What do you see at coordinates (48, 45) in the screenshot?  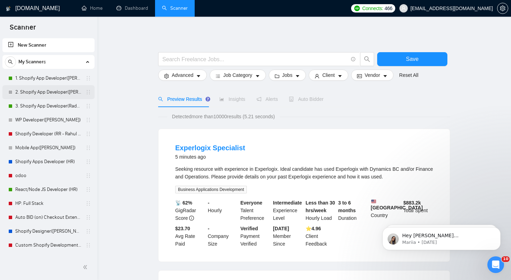 I see `a: New Scanner` at bounding box center [48, 45].